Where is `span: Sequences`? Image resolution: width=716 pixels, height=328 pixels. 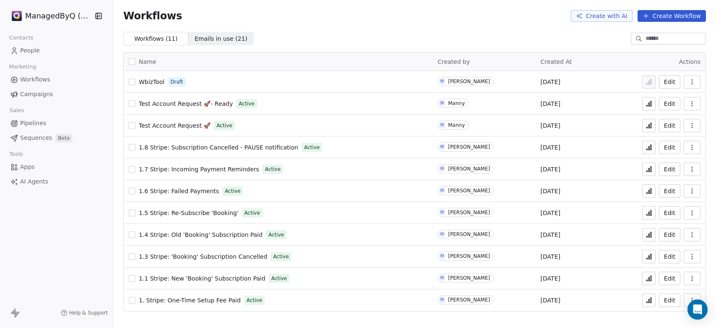
span: Sequences is located at coordinates (36, 138).